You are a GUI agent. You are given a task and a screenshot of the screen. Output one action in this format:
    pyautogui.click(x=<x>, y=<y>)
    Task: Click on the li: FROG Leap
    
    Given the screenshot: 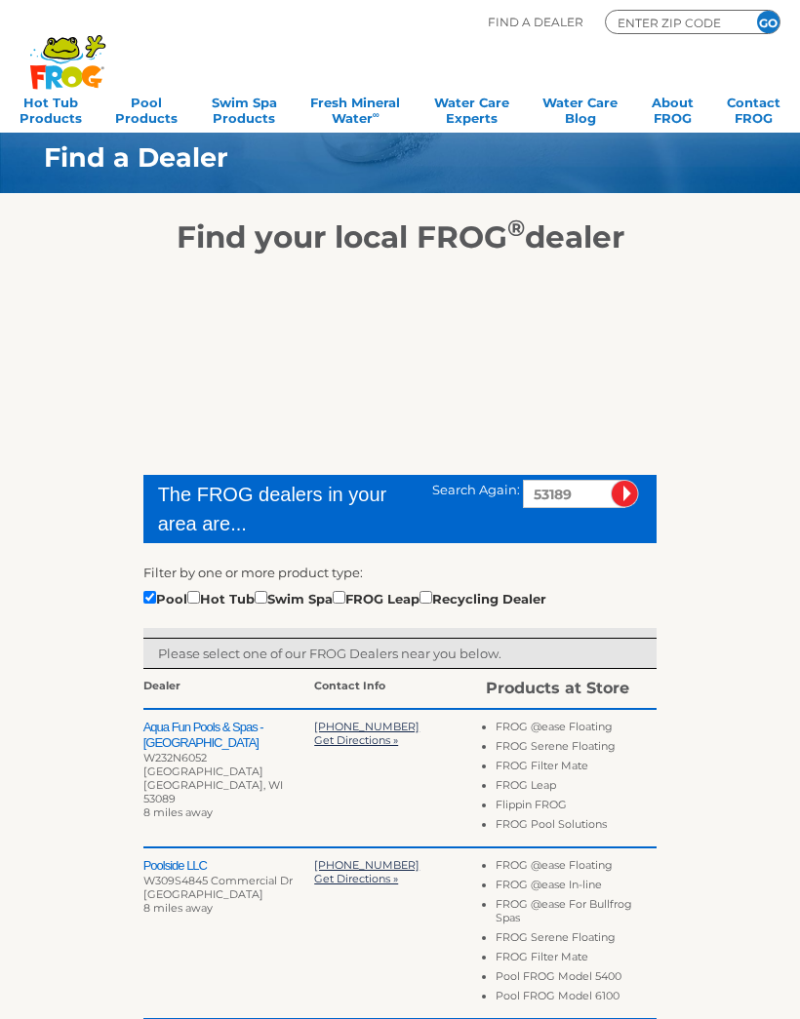 What is the action you would take?
    pyautogui.click(x=576, y=788)
    